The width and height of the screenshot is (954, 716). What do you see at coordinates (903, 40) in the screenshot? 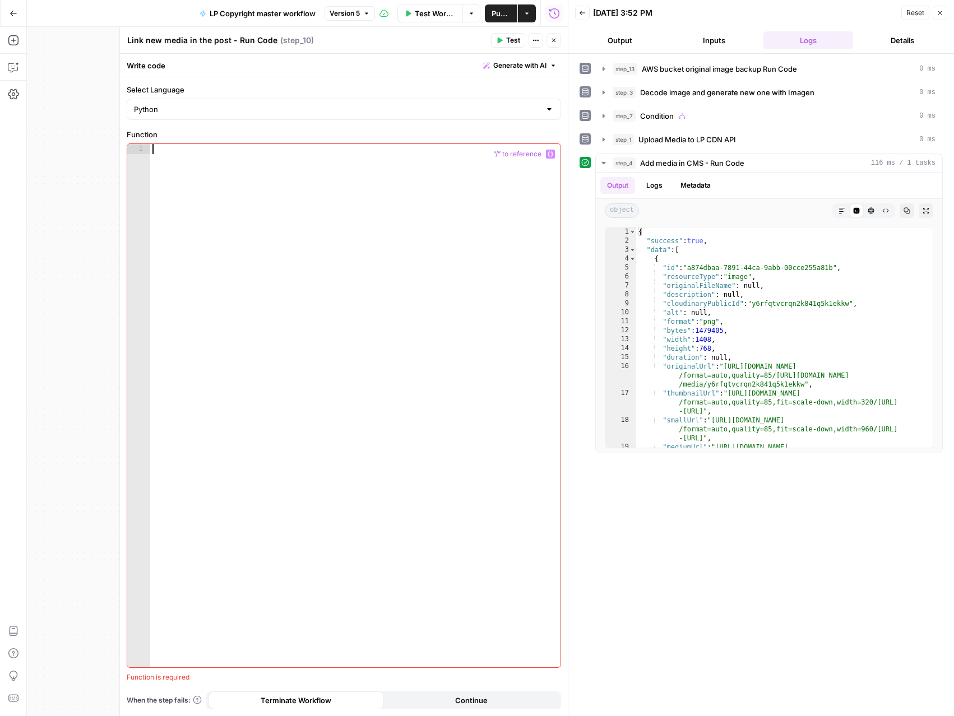
I see `button: Details` at bounding box center [903, 40].